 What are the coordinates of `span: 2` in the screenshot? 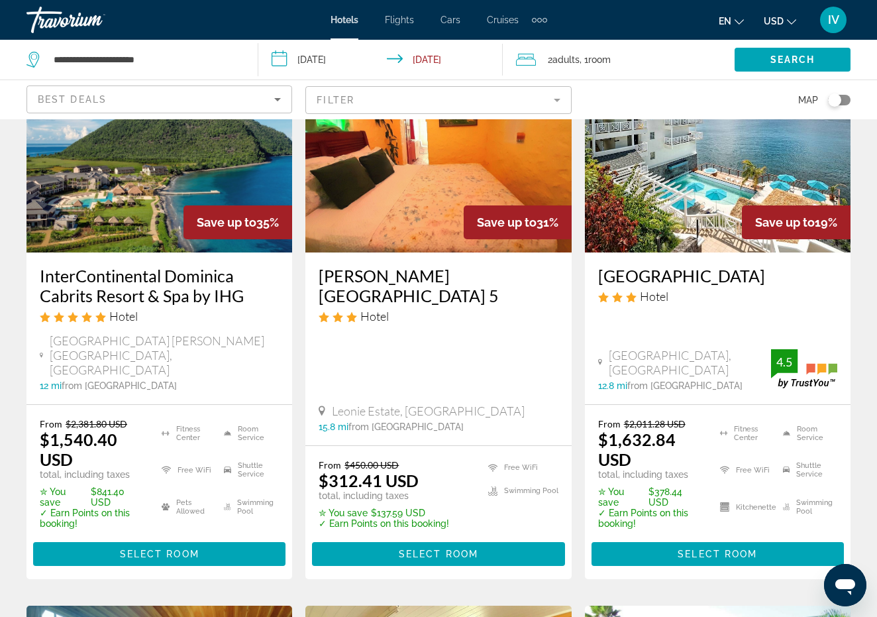 It's located at (564, 60).